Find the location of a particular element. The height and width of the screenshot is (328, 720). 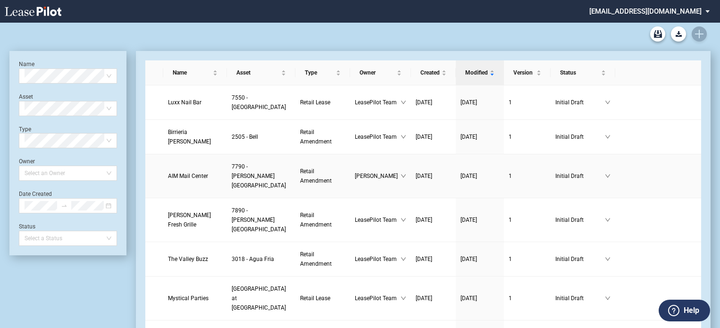

th: Type is located at coordinates (323, 73).